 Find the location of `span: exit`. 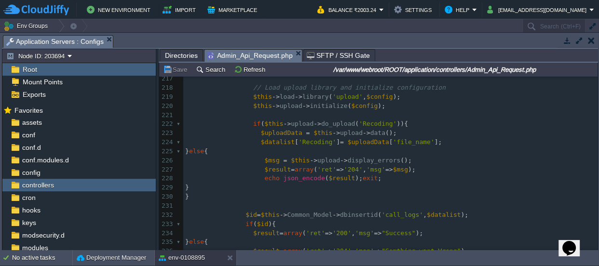

span: exit is located at coordinates (370, 178).